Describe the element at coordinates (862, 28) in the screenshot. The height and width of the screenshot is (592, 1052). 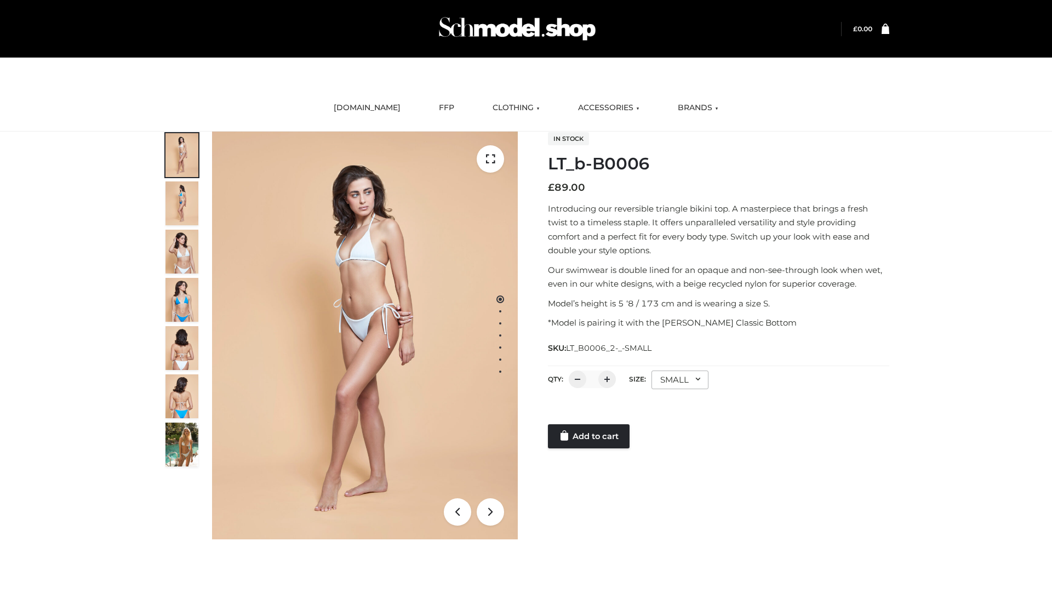
I see `a: £0.00` at that location.